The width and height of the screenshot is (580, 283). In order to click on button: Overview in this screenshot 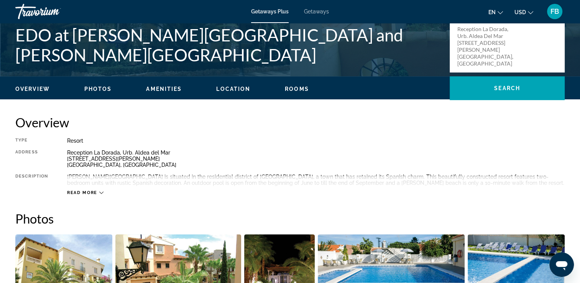, I will do `click(33, 89)`.